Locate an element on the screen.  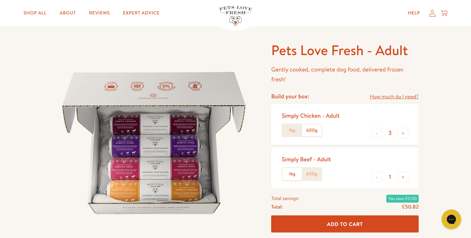
span: You save £0.00 is located at coordinates (403, 198).